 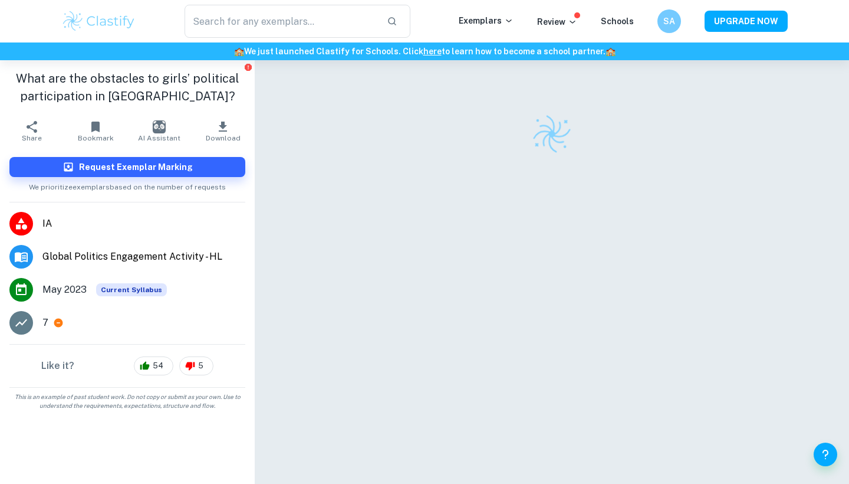 What do you see at coordinates (196, 366) in the screenshot?
I see `div: 5` at bounding box center [196, 366].